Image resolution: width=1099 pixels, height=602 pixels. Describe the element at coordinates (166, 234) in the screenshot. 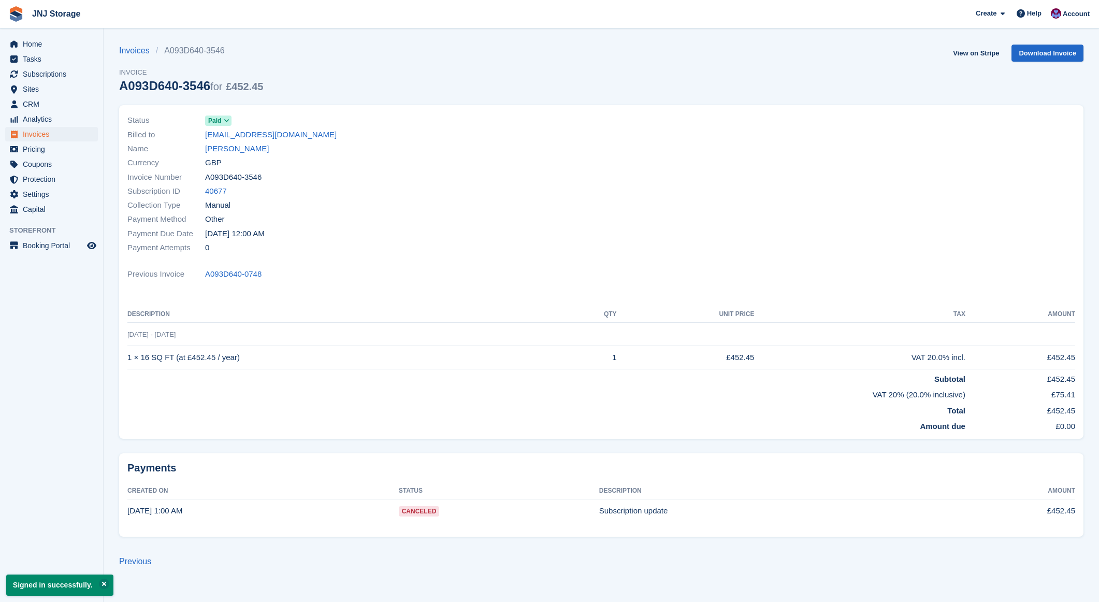

I see `span: Payment Due Date` at that location.